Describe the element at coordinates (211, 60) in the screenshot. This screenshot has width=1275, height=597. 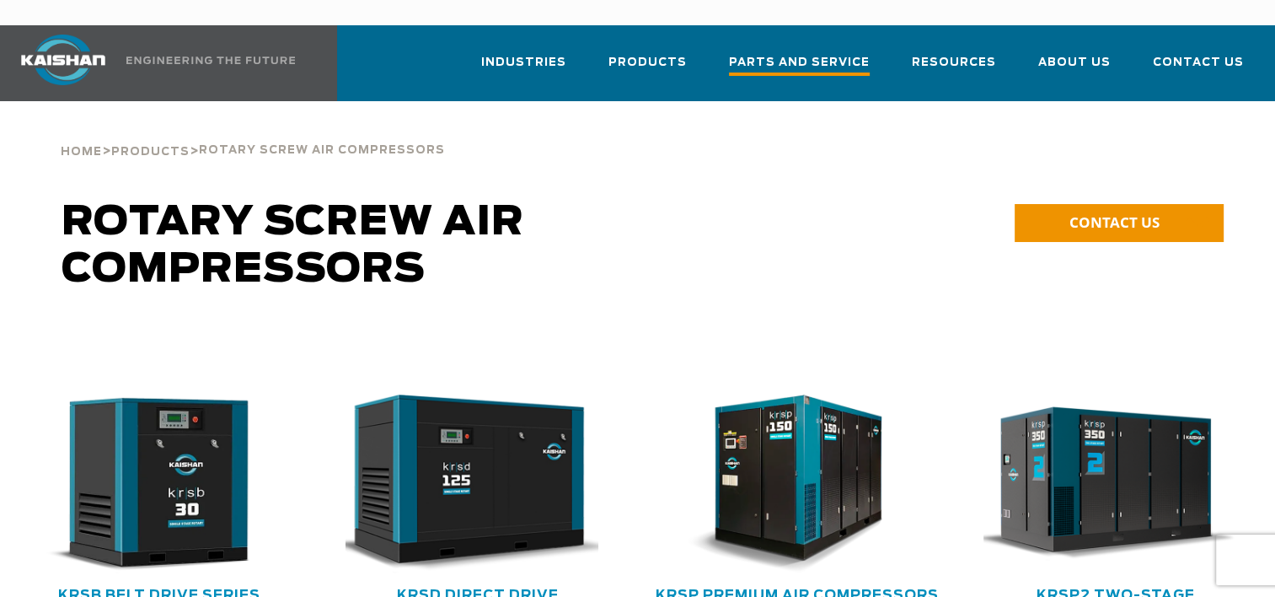
I see `img: Engineering the future` at that location.